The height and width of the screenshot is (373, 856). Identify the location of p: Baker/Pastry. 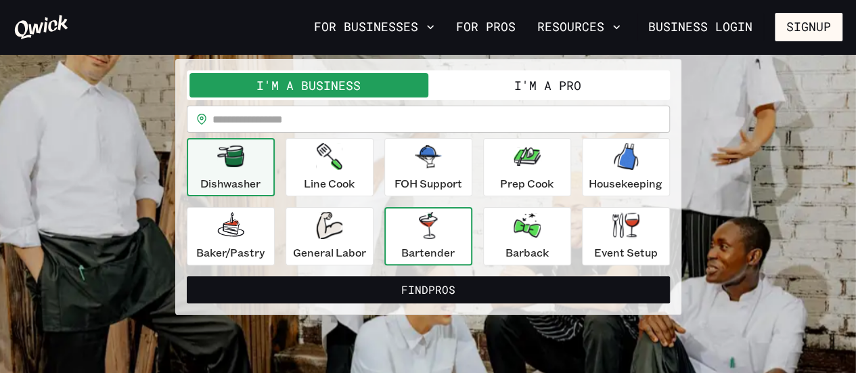
(230, 252).